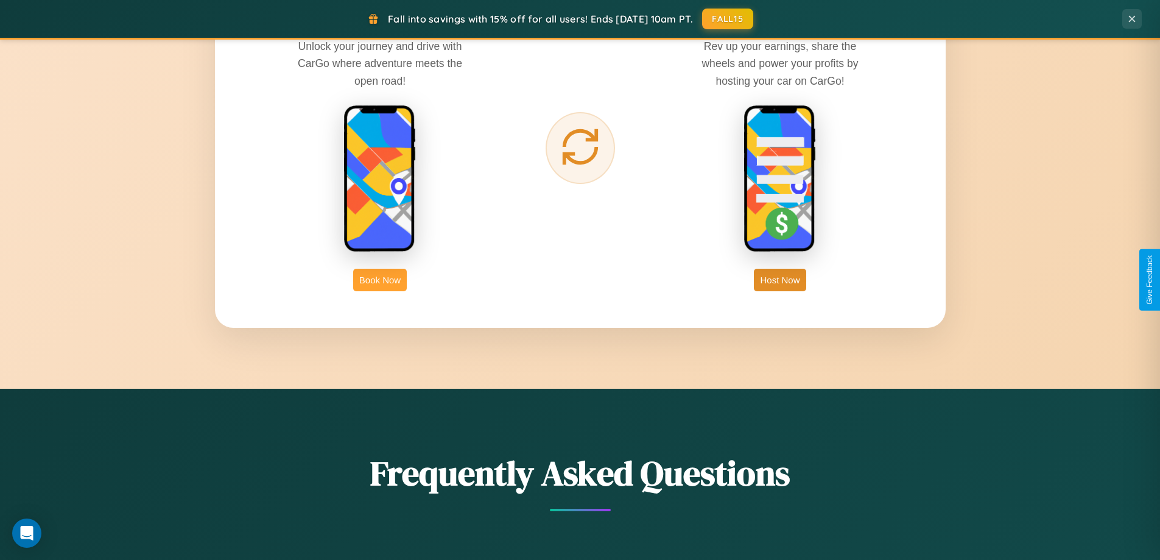  I want to click on img: rent phone, so click(380, 179).